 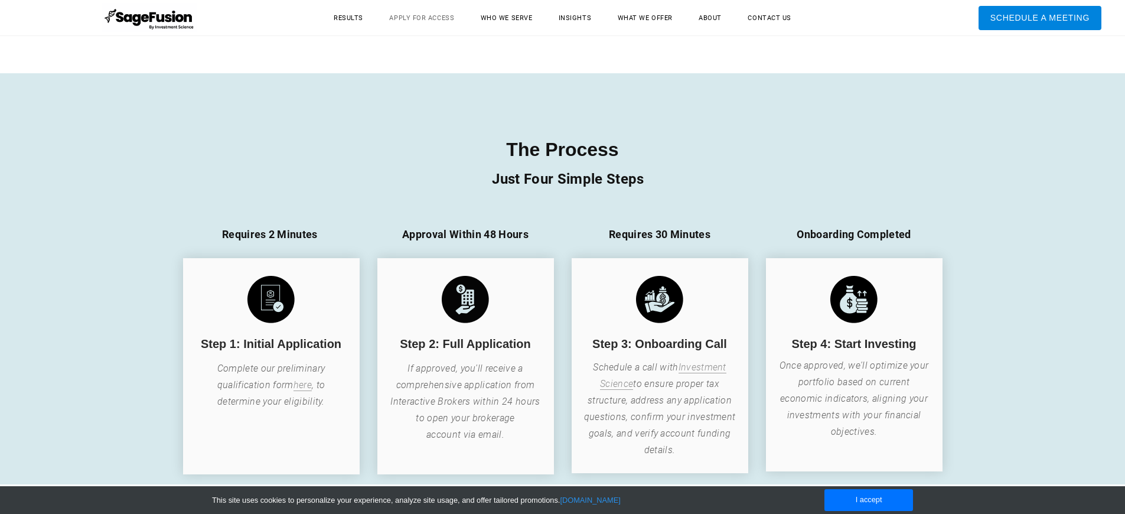 What do you see at coordinates (575, 18) in the screenshot?
I see `a: Insights` at bounding box center [575, 18].